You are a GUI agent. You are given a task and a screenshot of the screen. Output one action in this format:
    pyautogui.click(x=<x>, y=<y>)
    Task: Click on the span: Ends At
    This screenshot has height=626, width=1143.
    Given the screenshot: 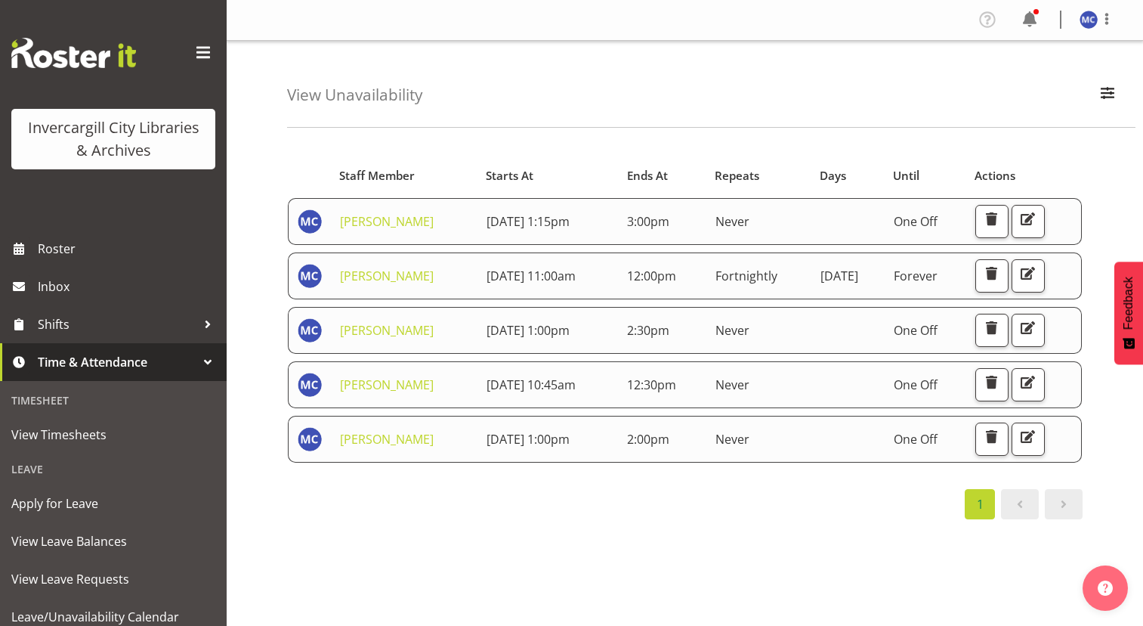 What is the action you would take?
    pyautogui.click(x=648, y=175)
    